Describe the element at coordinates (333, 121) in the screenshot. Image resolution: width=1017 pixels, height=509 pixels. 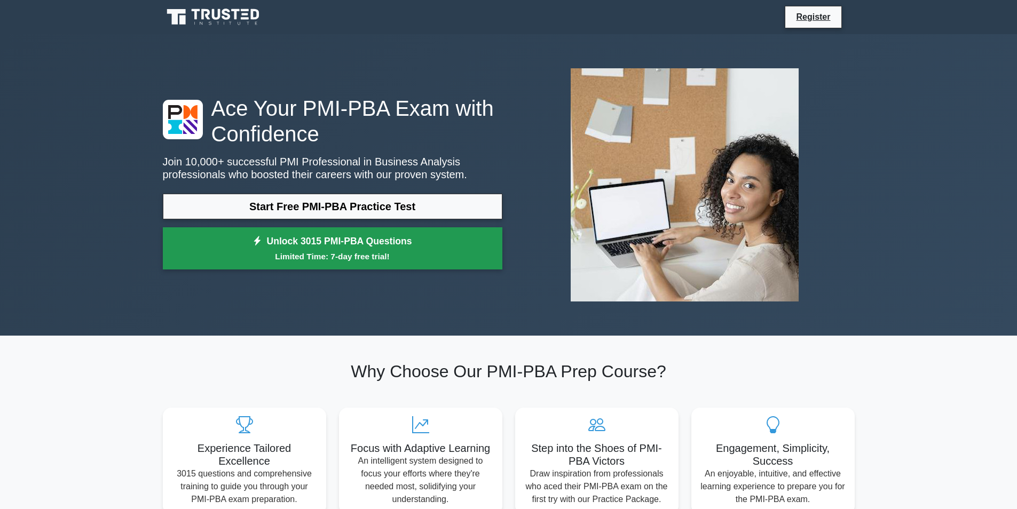
I see `h1: Ace Your PMI-PBA Exam with Confidence` at that location.